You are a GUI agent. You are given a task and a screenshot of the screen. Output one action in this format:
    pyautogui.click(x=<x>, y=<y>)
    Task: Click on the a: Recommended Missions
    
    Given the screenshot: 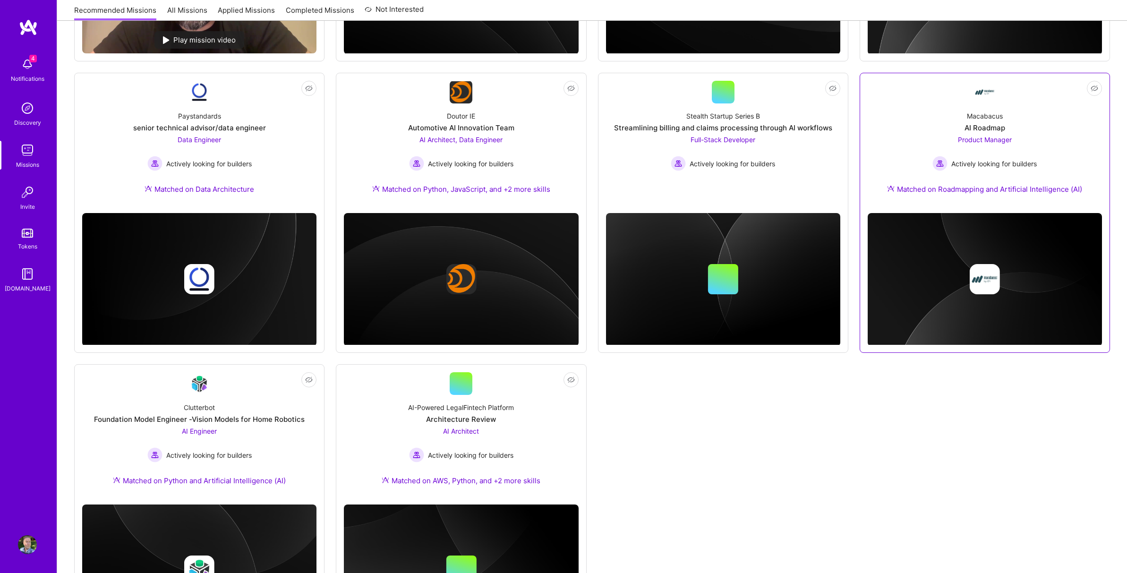 What is the action you would take?
    pyautogui.click(x=115, y=13)
    